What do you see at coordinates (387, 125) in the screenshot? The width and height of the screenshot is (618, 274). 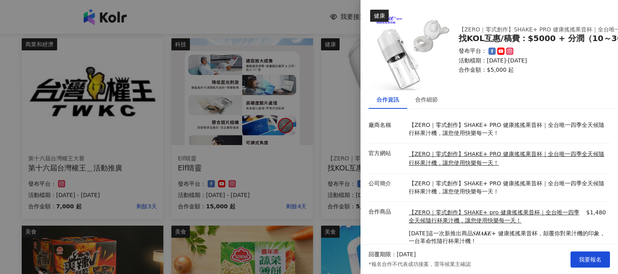 I see `p: 廠商名稱` at bounding box center [387, 125].